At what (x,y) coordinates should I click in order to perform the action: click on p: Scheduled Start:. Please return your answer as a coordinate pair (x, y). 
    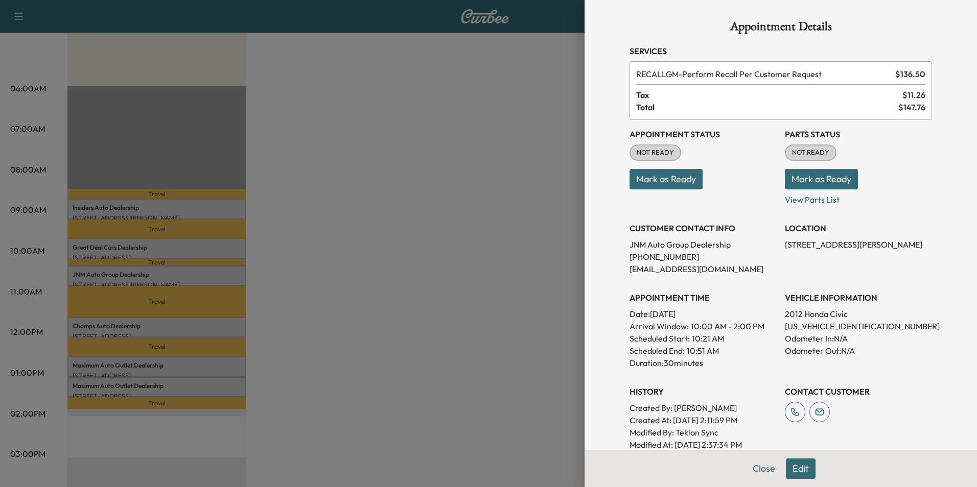
    Looking at the image, I should click on (660, 339).